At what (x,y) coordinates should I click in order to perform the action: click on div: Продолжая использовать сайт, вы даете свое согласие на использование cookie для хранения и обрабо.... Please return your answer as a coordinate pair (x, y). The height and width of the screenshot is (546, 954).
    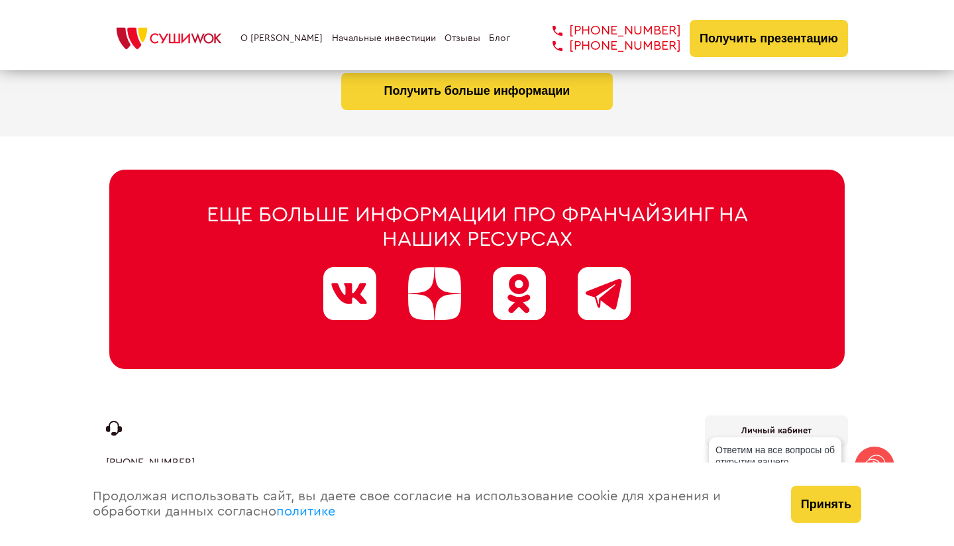
    Looking at the image, I should click on (429, 504).